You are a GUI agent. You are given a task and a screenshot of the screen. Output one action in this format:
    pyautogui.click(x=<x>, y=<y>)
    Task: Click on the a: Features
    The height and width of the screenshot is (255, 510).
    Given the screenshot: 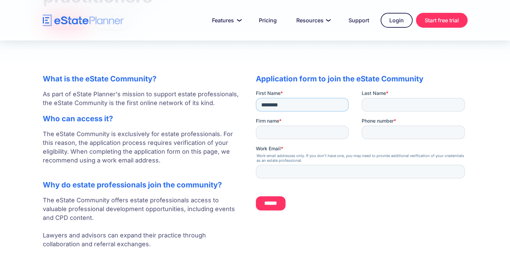 What is the action you would take?
    pyautogui.click(x=226, y=20)
    